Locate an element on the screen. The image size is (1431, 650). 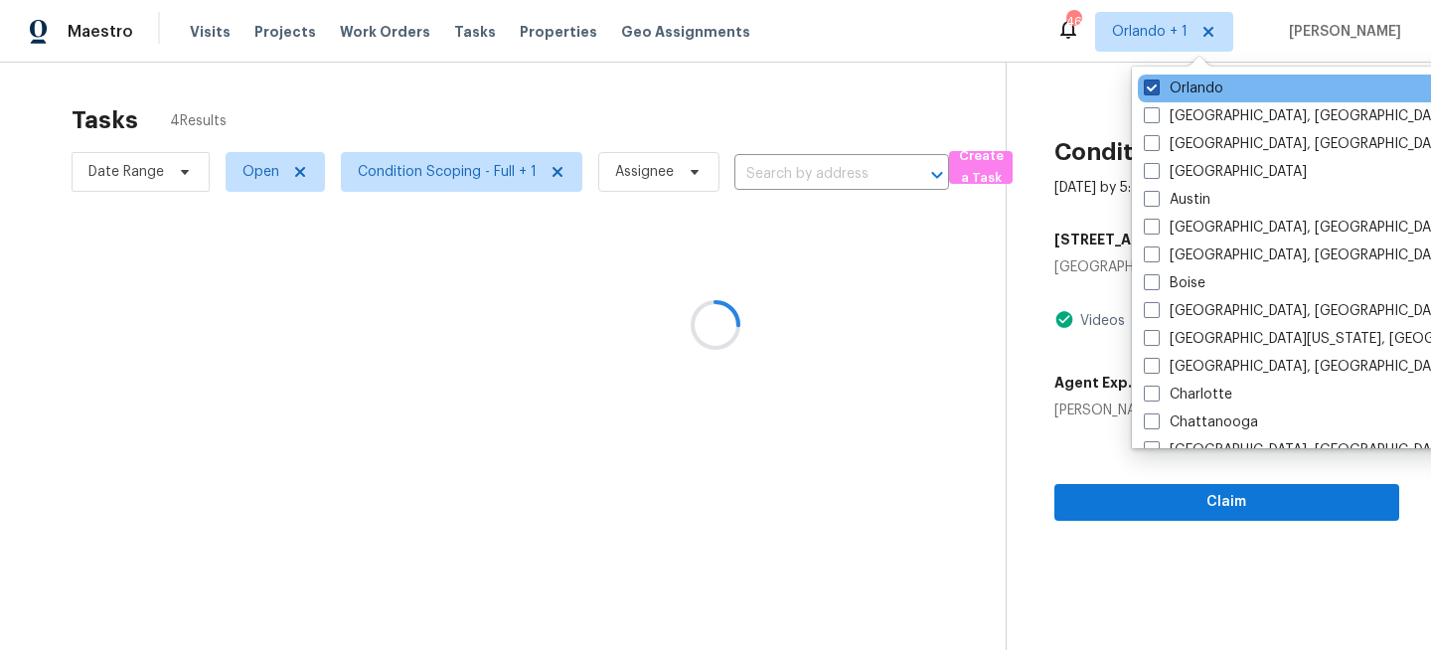
label: Charlotte is located at coordinates (1188, 395).